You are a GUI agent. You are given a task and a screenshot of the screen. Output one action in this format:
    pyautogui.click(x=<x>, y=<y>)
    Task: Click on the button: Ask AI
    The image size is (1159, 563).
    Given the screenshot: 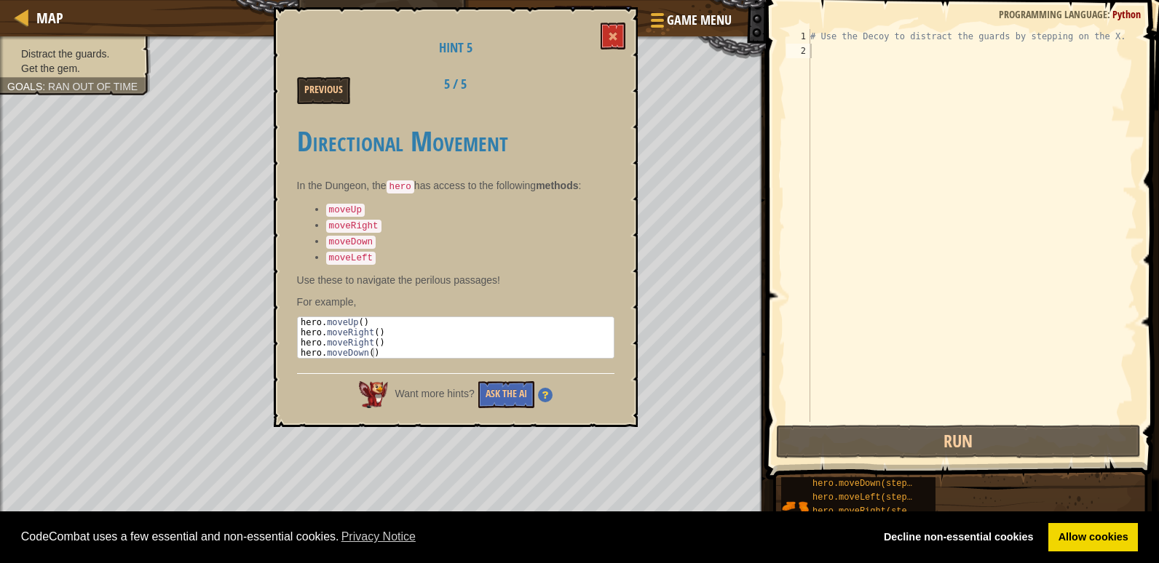 What is the action you would take?
    pyautogui.click(x=574, y=19)
    